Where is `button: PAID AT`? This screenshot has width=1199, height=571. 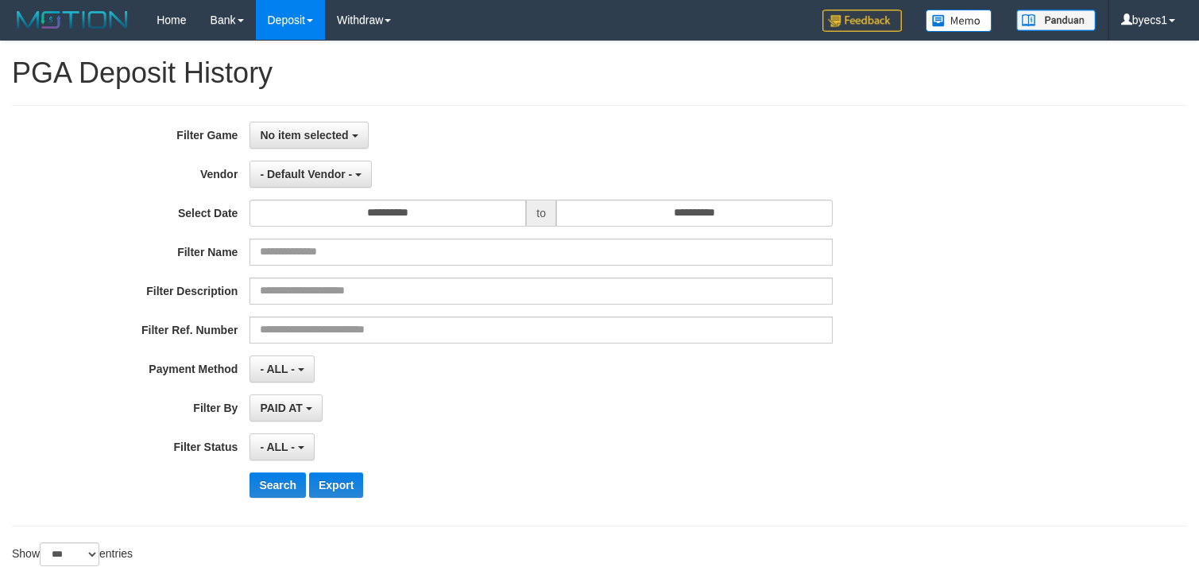
button: PAID AT is located at coordinates (285, 408).